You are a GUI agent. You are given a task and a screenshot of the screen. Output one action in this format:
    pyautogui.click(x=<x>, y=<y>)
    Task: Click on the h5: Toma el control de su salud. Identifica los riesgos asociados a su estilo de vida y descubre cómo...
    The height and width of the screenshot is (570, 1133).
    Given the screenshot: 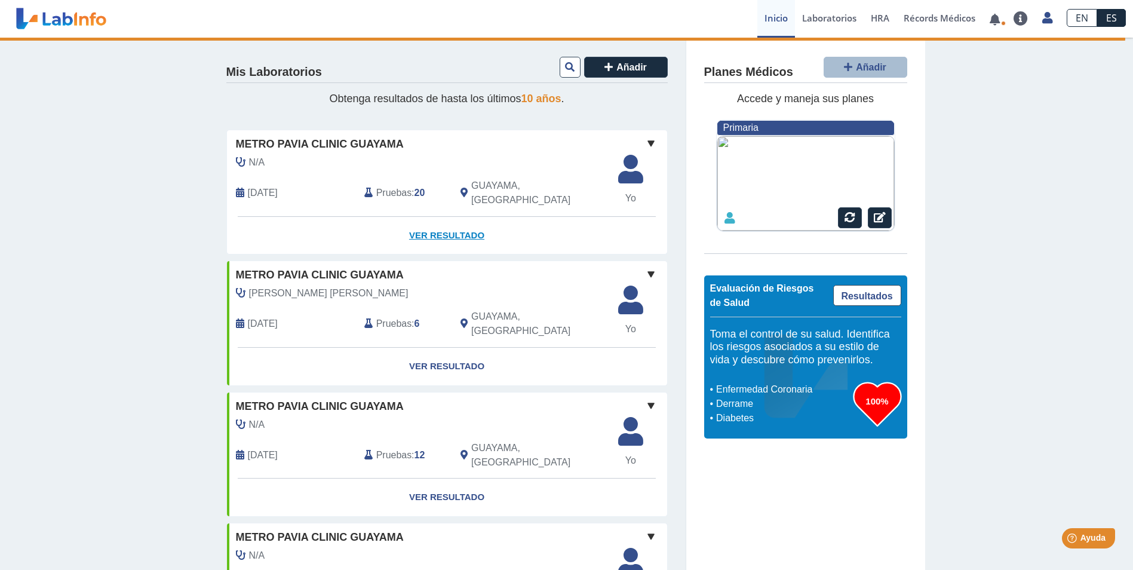 What is the action you would take?
    pyautogui.click(x=806, y=347)
    